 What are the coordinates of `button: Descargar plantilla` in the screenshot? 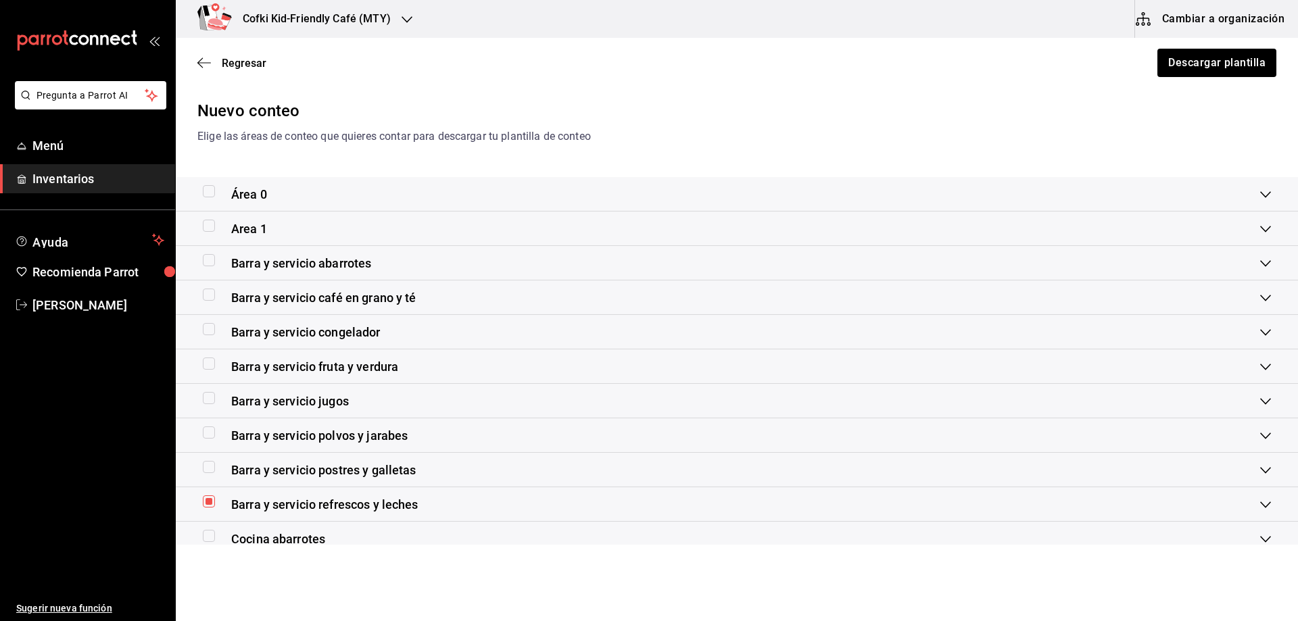 It's located at (1217, 63).